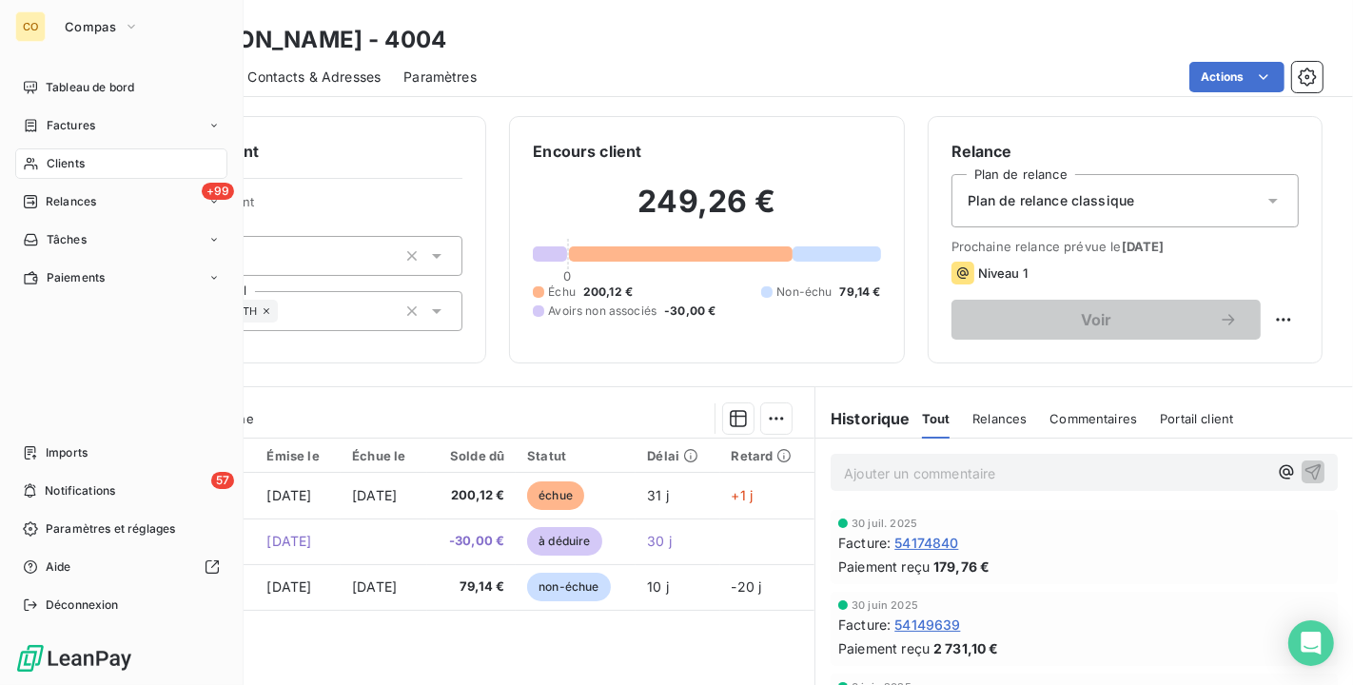  Describe the element at coordinates (58, 567) in the screenshot. I see `span: Aide` at that location.